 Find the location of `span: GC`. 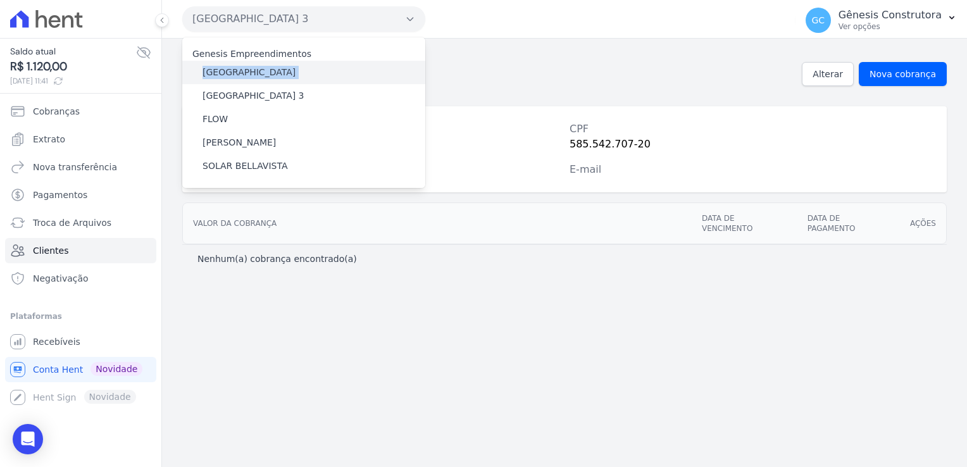

span: GC is located at coordinates (817, 20).